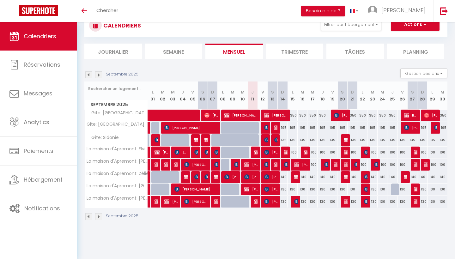  Describe the element at coordinates (444, 11) in the screenshot. I see `img: logout` at that location.